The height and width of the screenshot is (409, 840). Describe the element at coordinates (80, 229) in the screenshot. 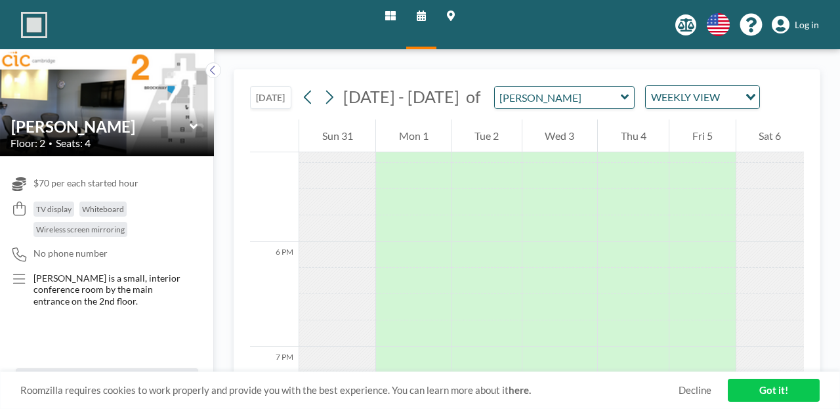

I see `span: Wireless screen mirroring` at that location.